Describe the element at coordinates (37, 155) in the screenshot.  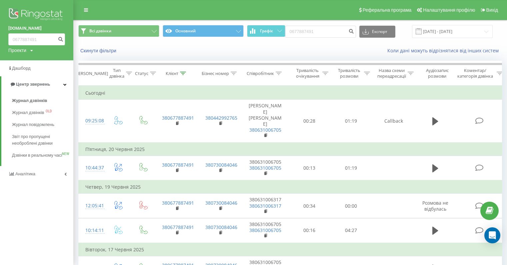
I see `span: Дзвінки в реальному часі` at that location.